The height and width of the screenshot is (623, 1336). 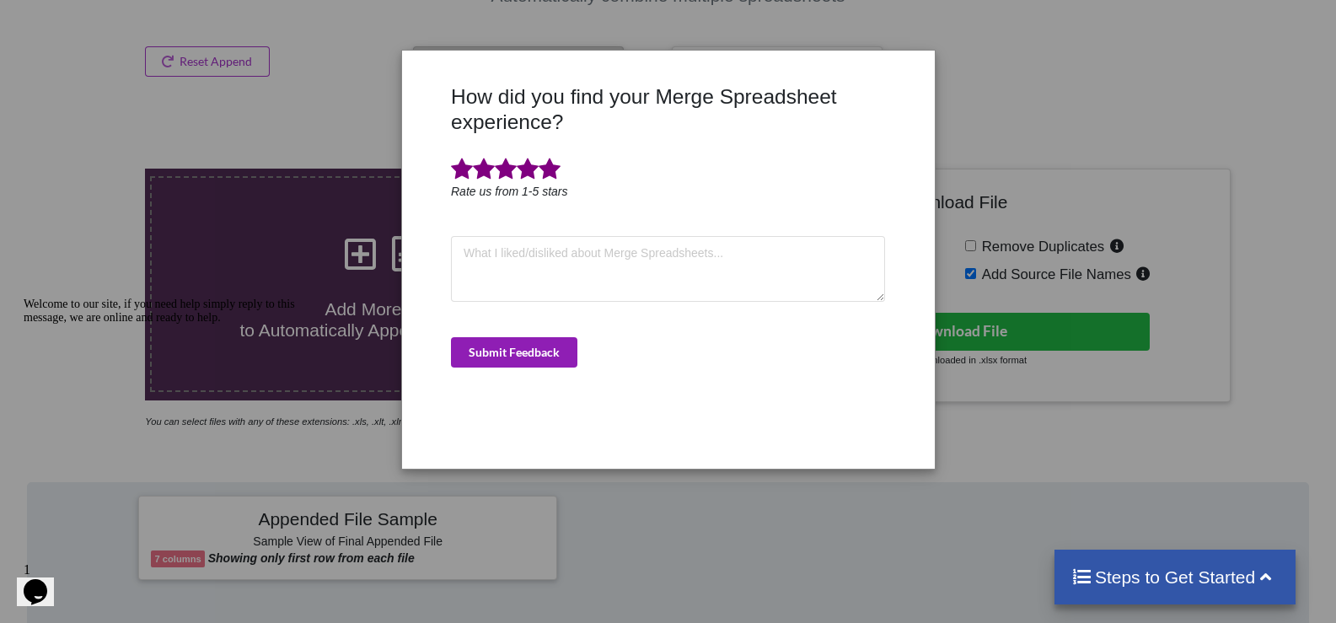 I want to click on button: Submit Feedback, so click(x=514, y=352).